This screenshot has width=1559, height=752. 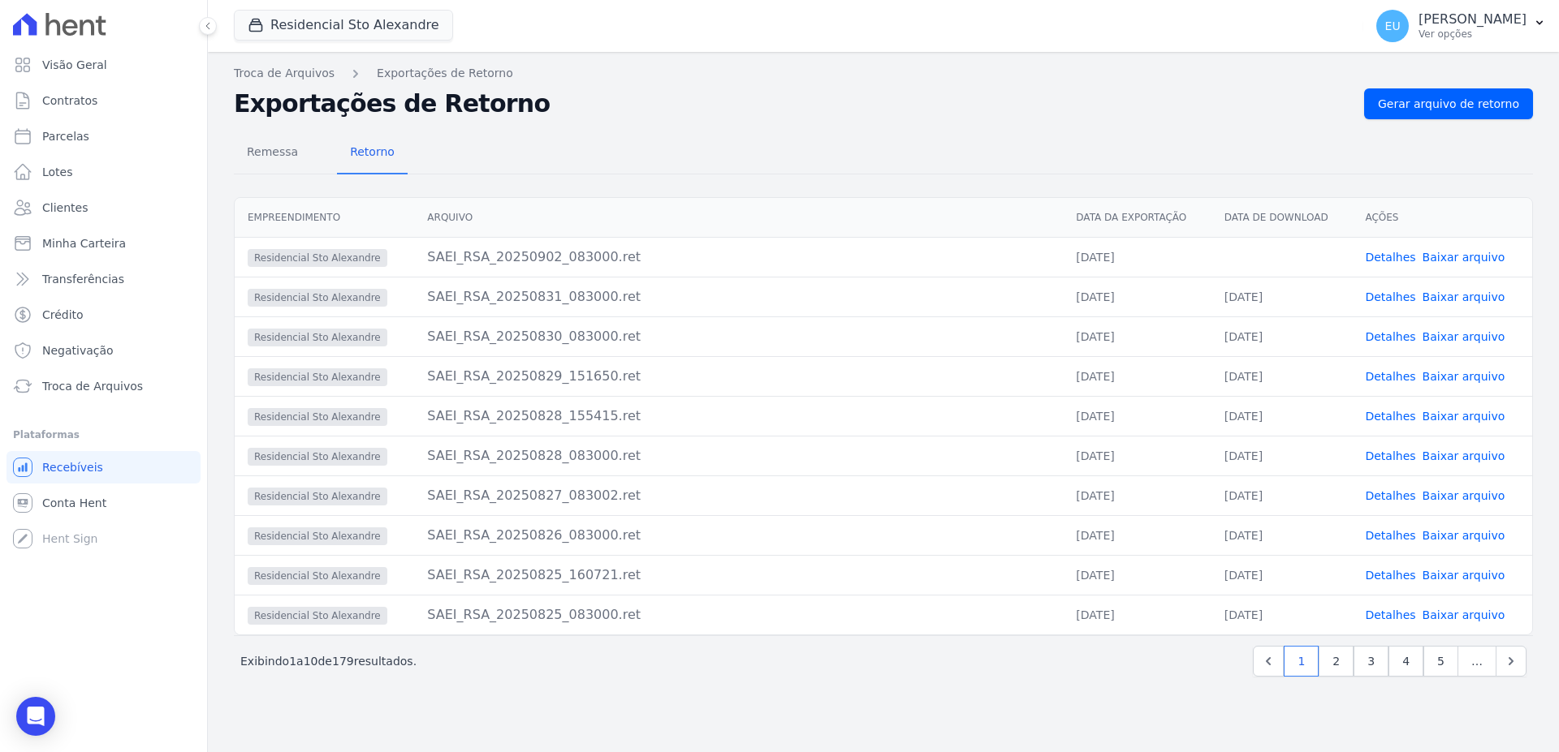 I want to click on a: Negativação, so click(x=103, y=351).